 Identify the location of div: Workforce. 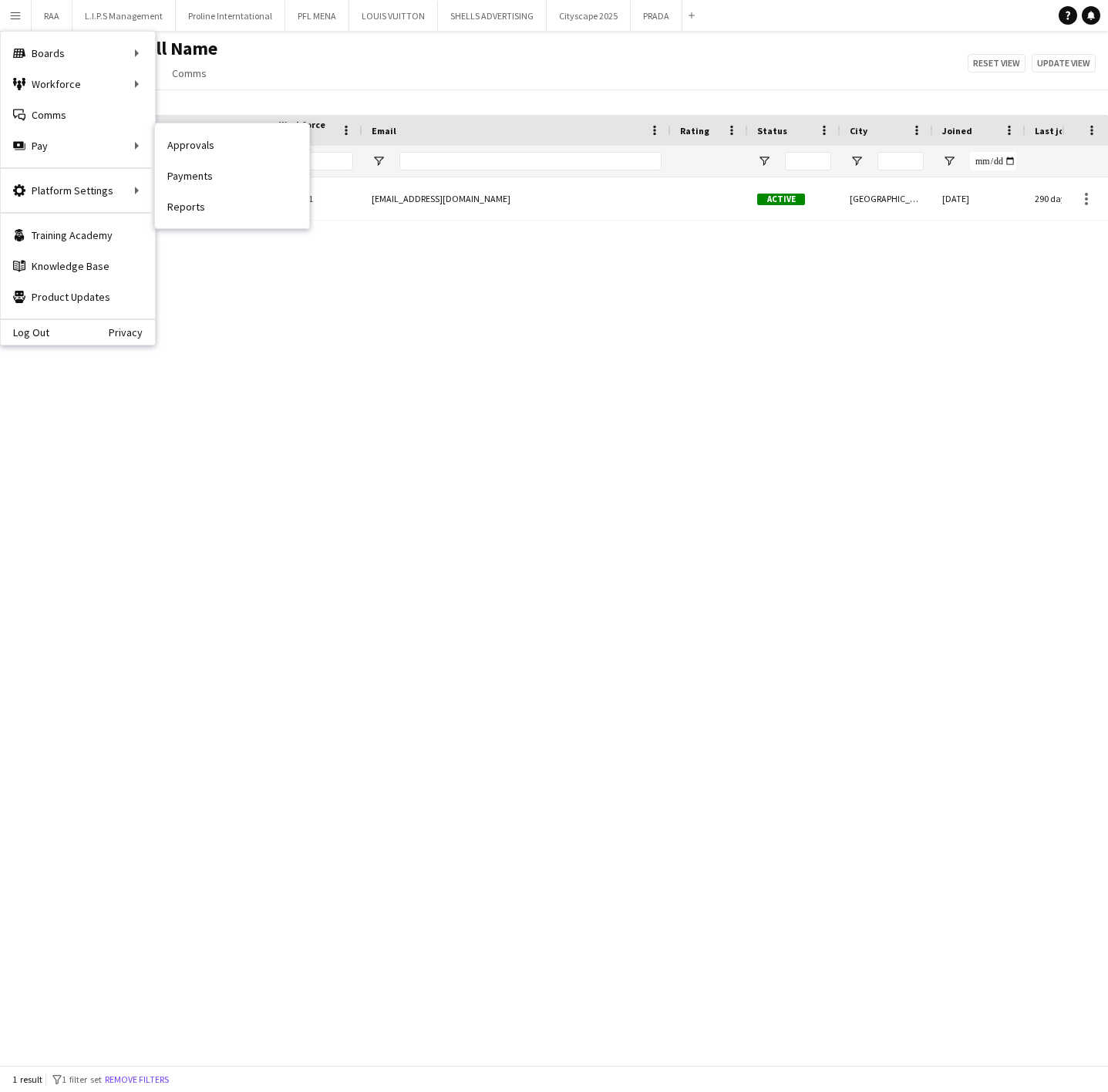
(78, 84).